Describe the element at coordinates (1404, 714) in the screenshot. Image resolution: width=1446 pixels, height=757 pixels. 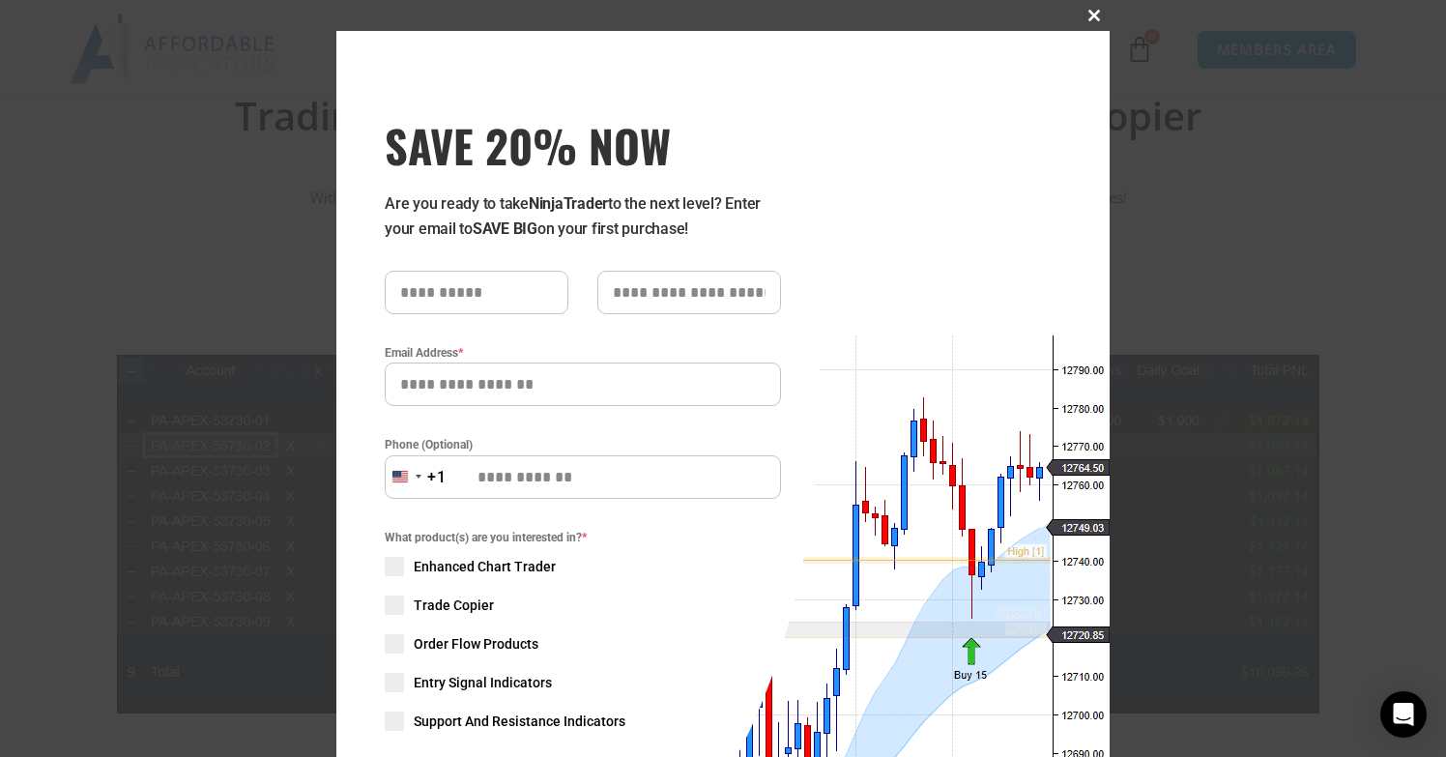
I see `div: Open Intercom Messenger` at that location.